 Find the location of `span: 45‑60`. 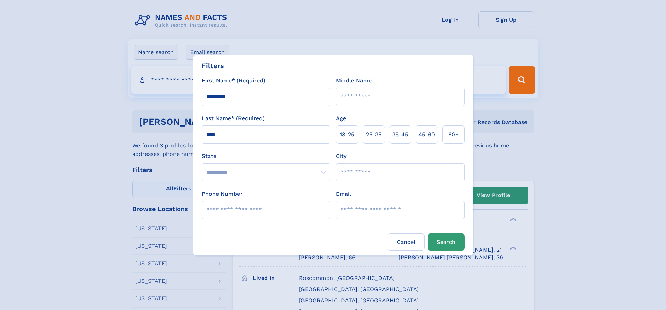

span: 45‑60 is located at coordinates (427, 135).